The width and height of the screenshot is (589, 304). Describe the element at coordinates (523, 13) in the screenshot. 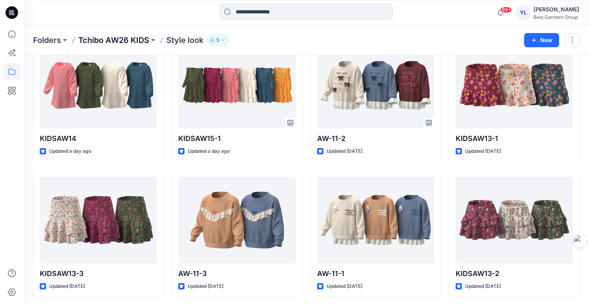

I see `div: YL` at that location.